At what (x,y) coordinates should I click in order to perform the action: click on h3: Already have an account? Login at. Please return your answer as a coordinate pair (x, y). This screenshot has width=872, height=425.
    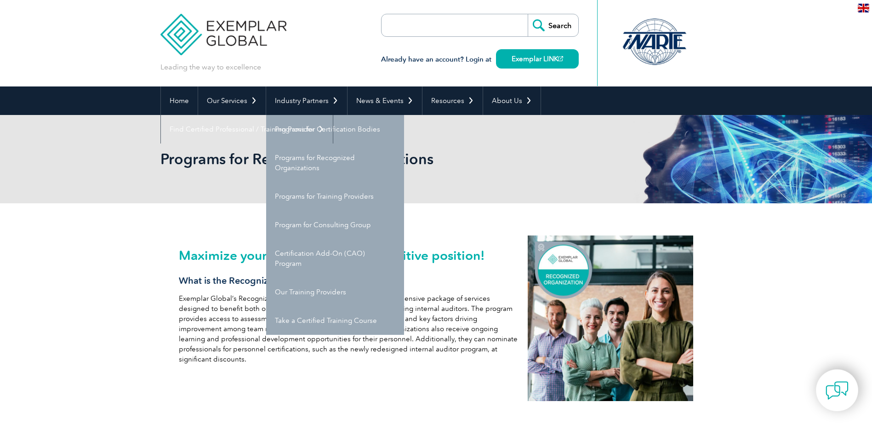
    Looking at the image, I should click on (480, 59).